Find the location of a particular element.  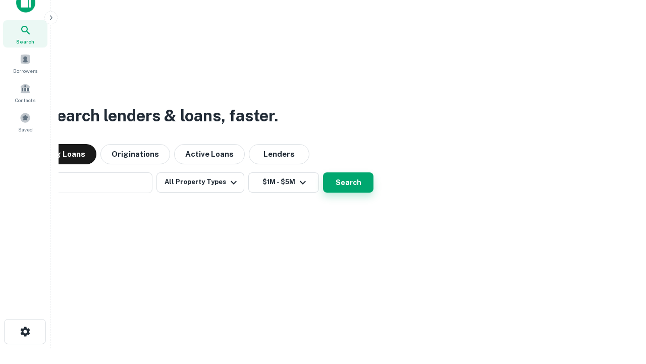

span: Borrowers is located at coordinates (25, 71).